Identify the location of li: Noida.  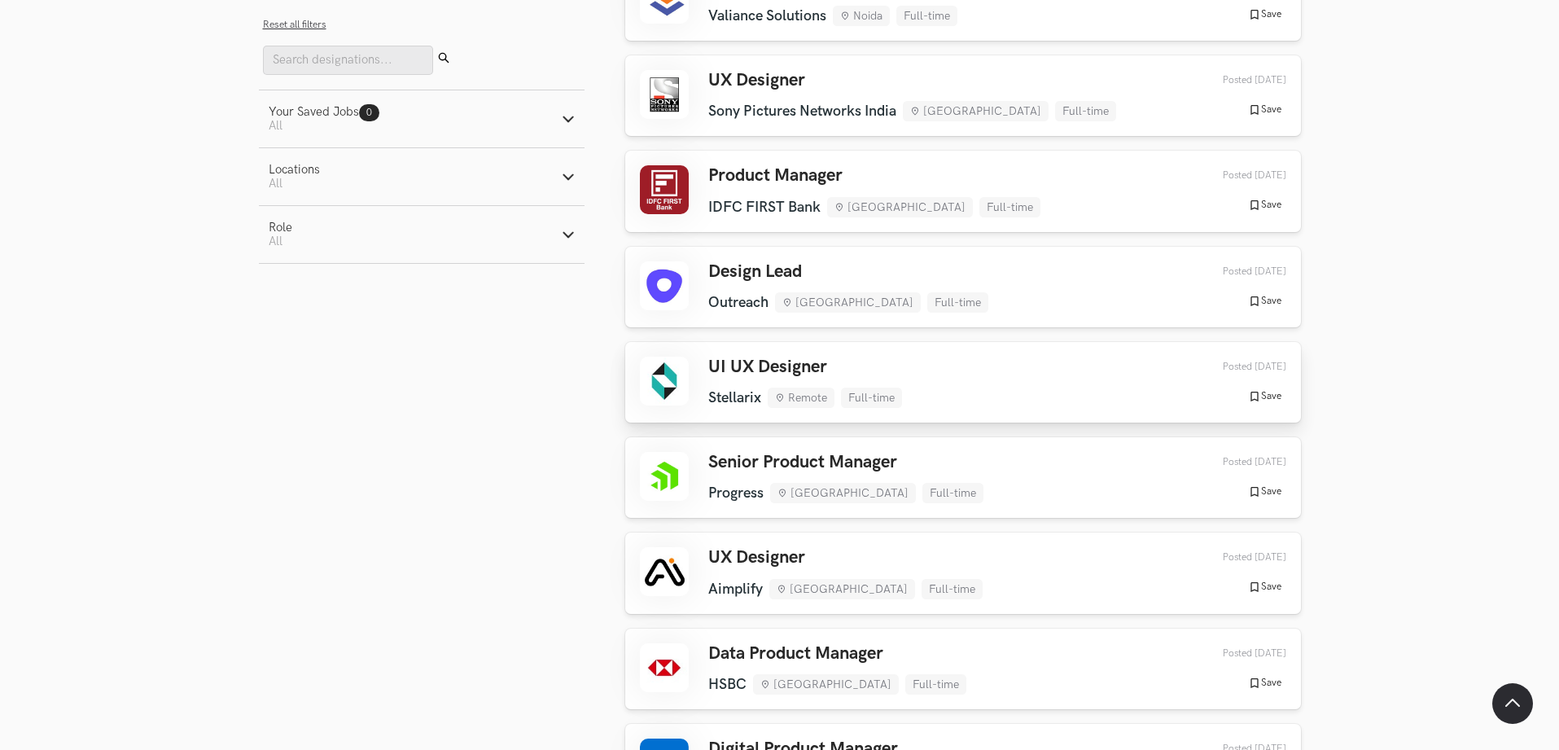
(862, 15).